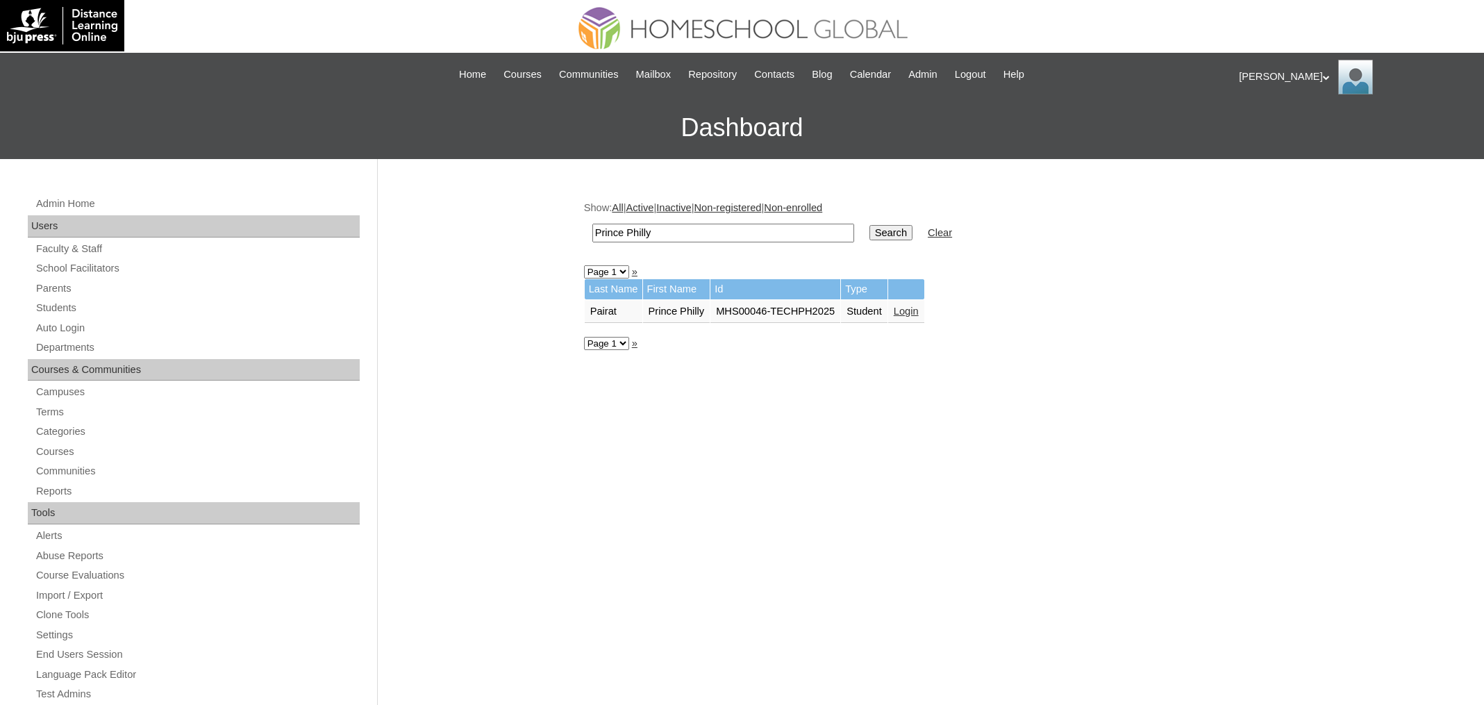 This screenshot has width=1484, height=705. I want to click on a: Login, so click(906, 311).